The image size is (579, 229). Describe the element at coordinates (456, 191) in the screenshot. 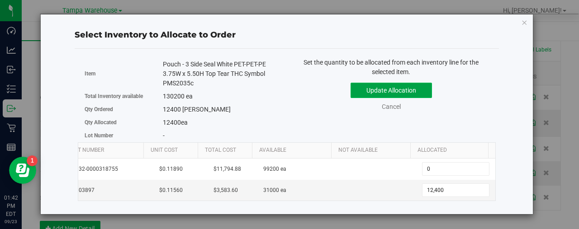

I see `input: 12,400` at that location.